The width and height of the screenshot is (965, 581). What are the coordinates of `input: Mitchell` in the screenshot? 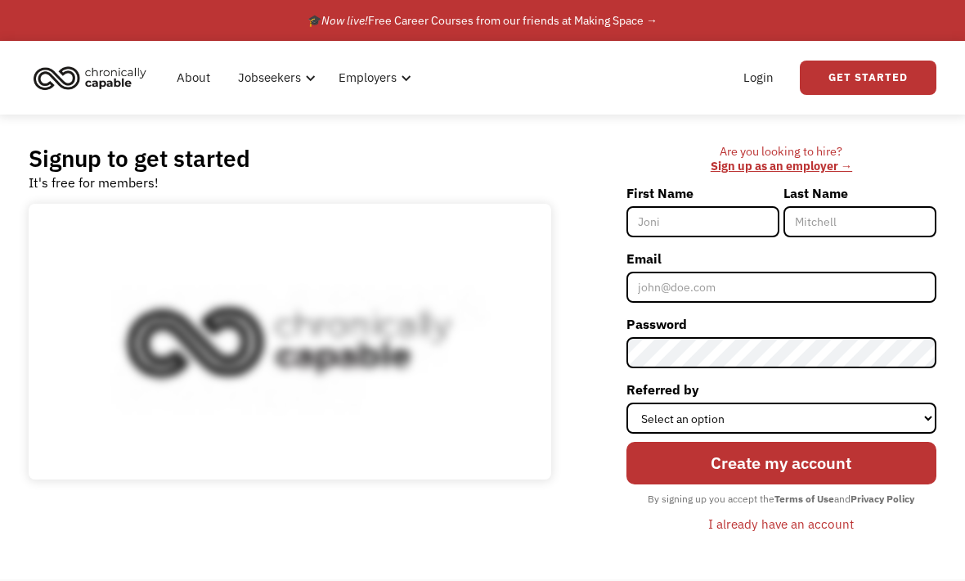 It's located at (859, 222).